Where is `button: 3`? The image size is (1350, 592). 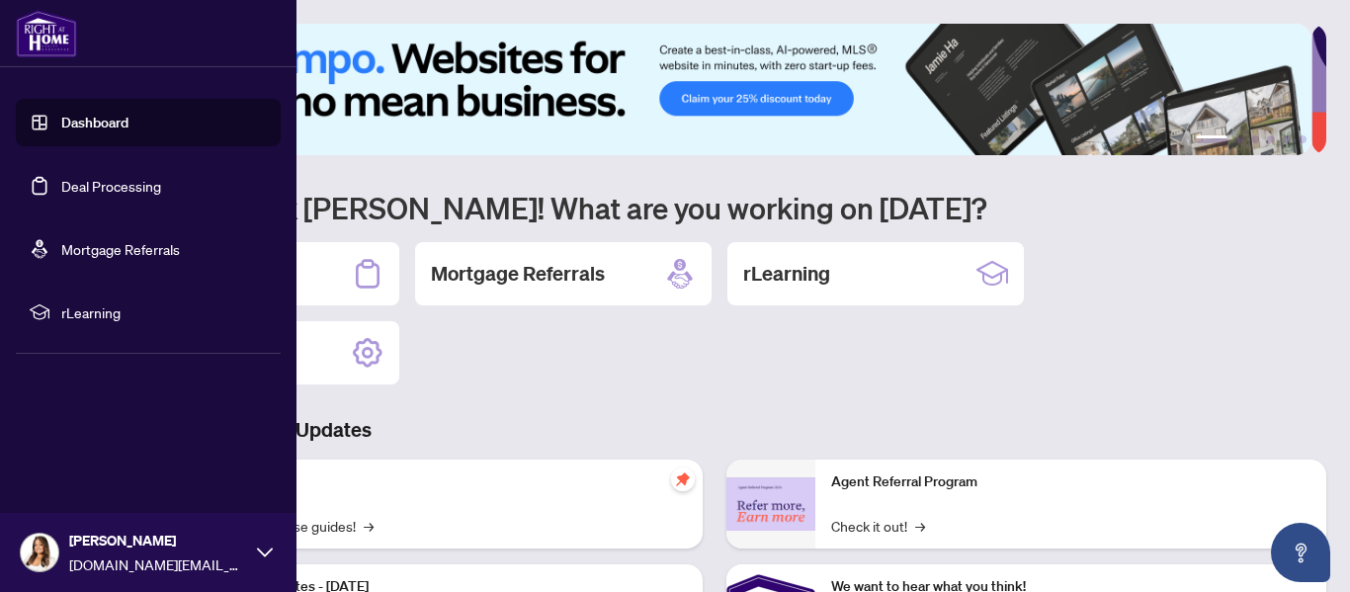 button: 3 is located at coordinates (1255, 139).